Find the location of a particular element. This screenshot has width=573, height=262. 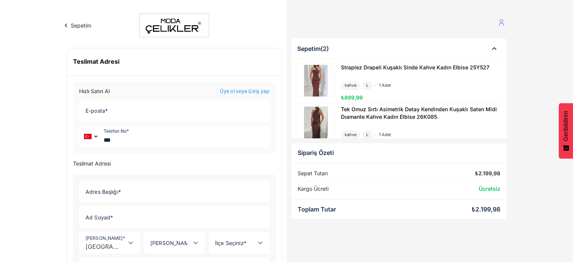

span: (2) is located at coordinates (325, 49).